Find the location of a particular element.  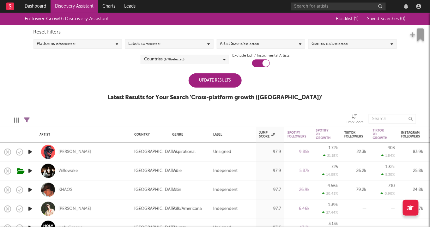

div: Platforms is located at coordinates (56, 44).